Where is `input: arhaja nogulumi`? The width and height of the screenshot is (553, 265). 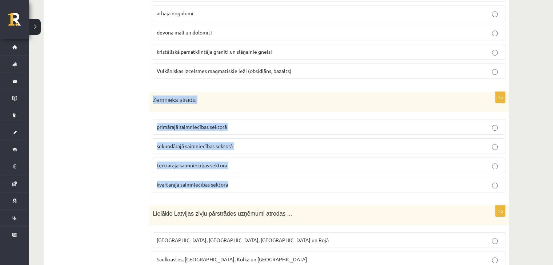
input: arhaja nogulumi is located at coordinates (495, 14).